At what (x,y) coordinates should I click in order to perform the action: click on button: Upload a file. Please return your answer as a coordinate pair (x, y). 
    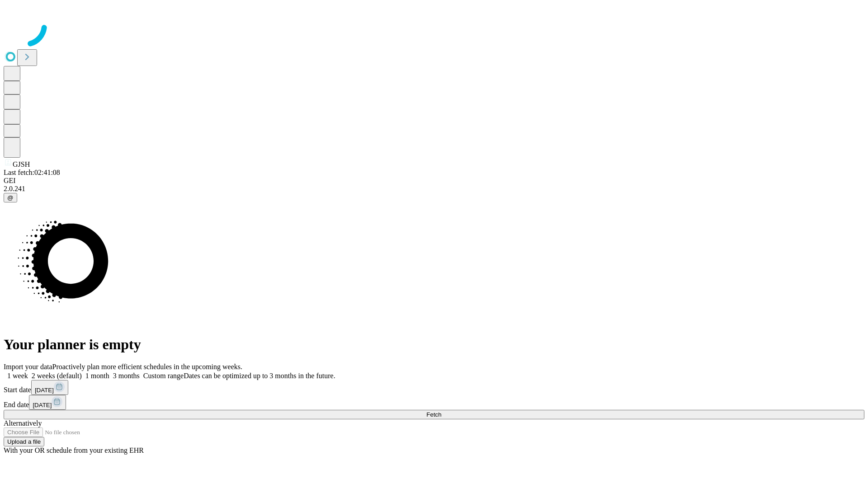
    Looking at the image, I should click on (24, 442).